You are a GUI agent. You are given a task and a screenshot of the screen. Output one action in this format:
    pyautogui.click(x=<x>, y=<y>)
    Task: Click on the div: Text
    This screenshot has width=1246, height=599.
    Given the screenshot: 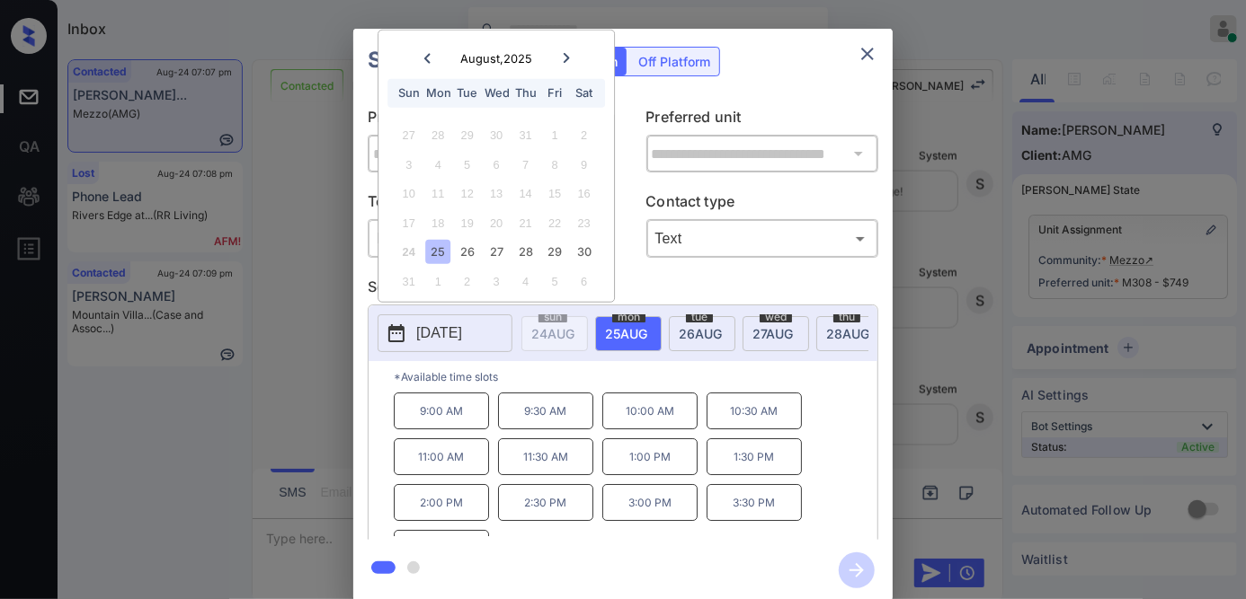 What is the action you would take?
    pyautogui.click(x=762, y=238)
    